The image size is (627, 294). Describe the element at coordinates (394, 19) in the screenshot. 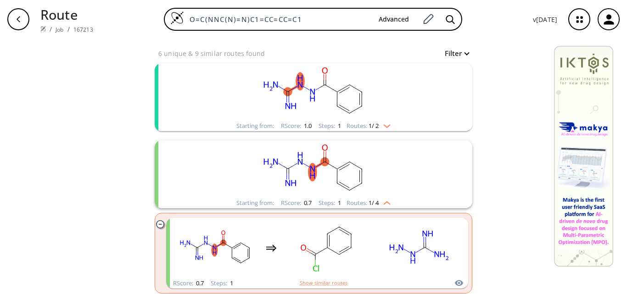

I see `button: Advanced` at that location.